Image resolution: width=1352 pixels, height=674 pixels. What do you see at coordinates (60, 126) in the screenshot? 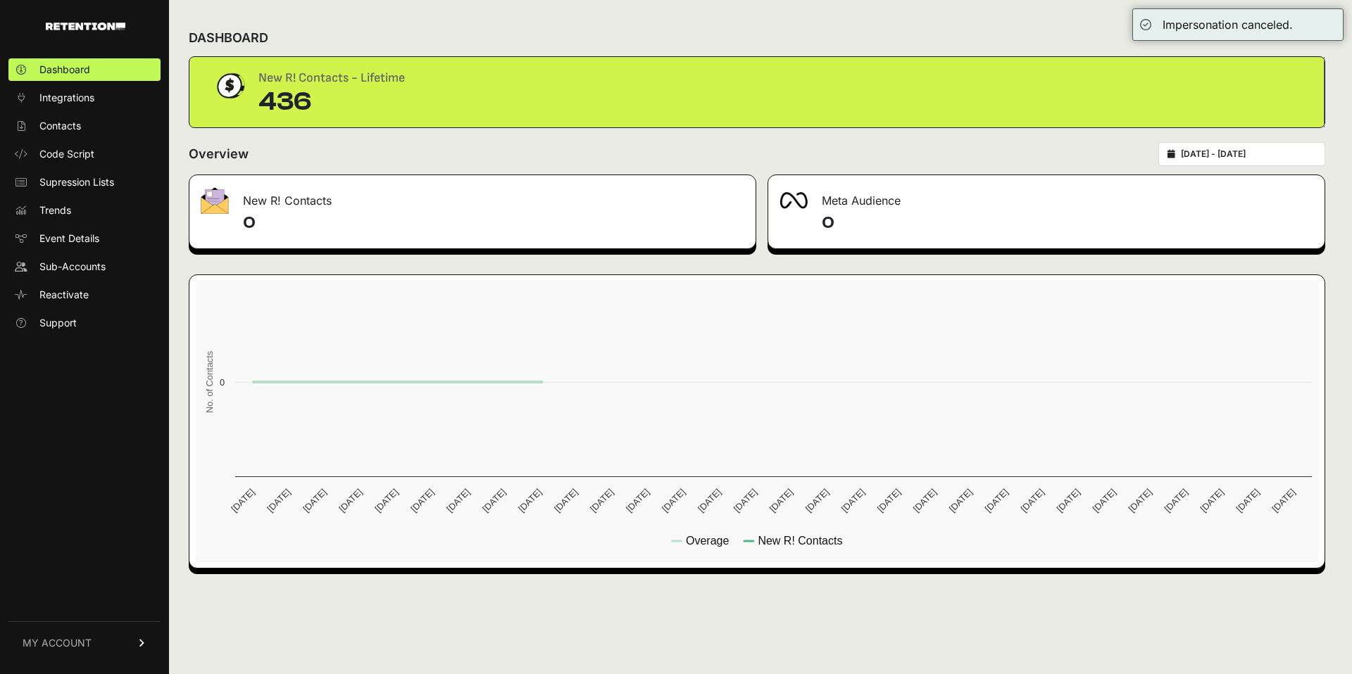
I see `span: Contacts` at bounding box center [60, 126].